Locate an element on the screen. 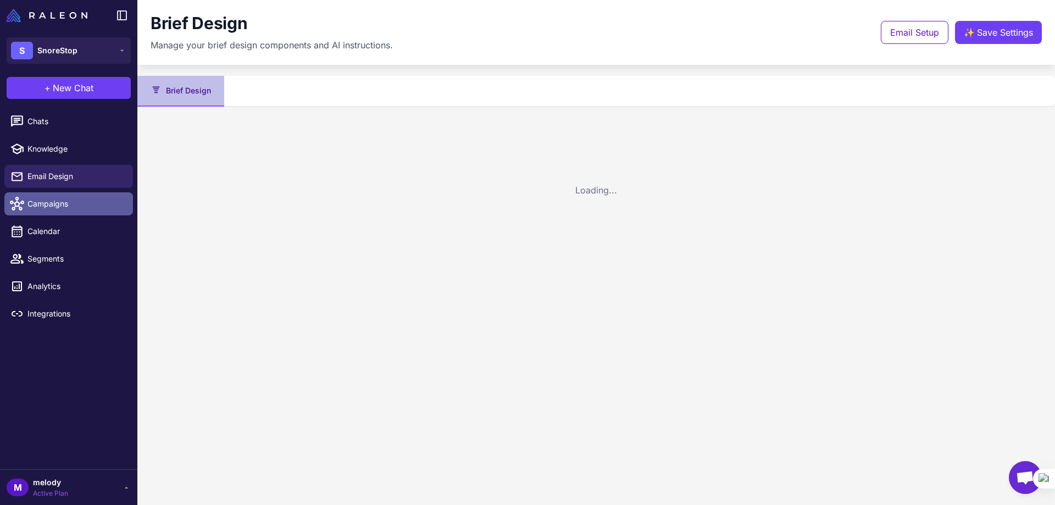 The height and width of the screenshot is (505, 1055). p: Manage your brief design components and AI instructions. is located at coordinates (271, 45).